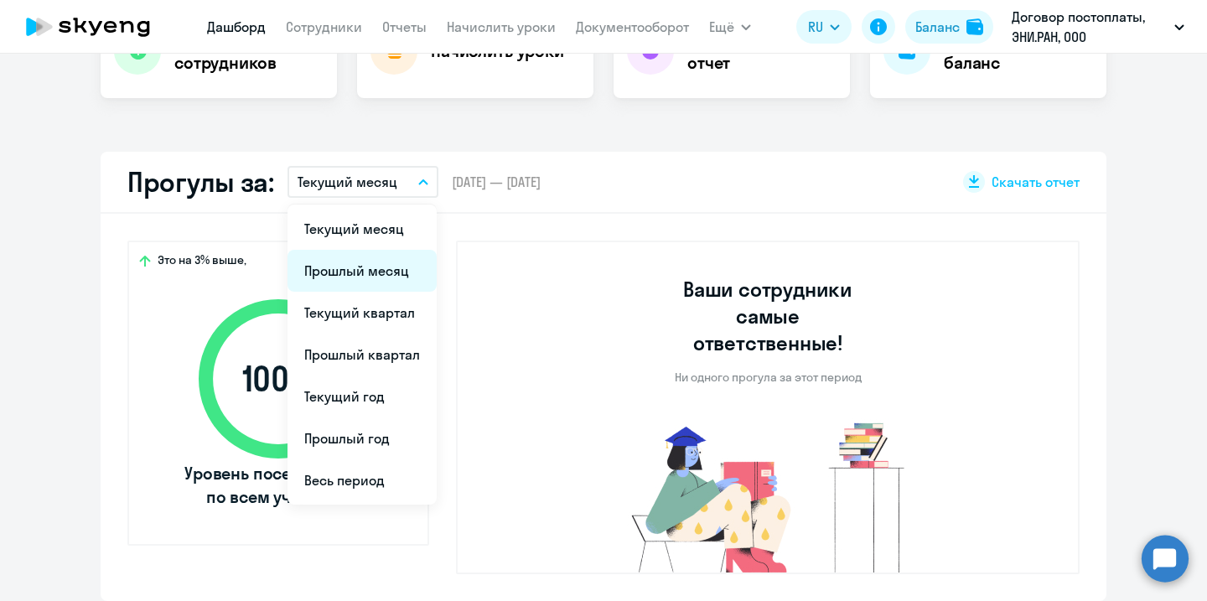 The image size is (1207, 601). Describe the element at coordinates (815, 27) in the screenshot. I see `span: RU` at that location.